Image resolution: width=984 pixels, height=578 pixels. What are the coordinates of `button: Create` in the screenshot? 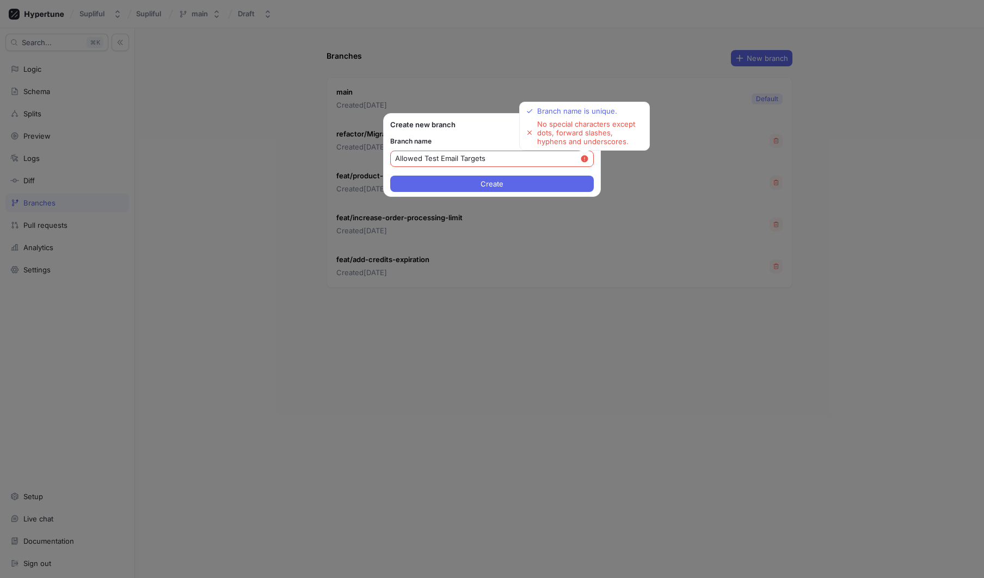 It's located at (492, 184).